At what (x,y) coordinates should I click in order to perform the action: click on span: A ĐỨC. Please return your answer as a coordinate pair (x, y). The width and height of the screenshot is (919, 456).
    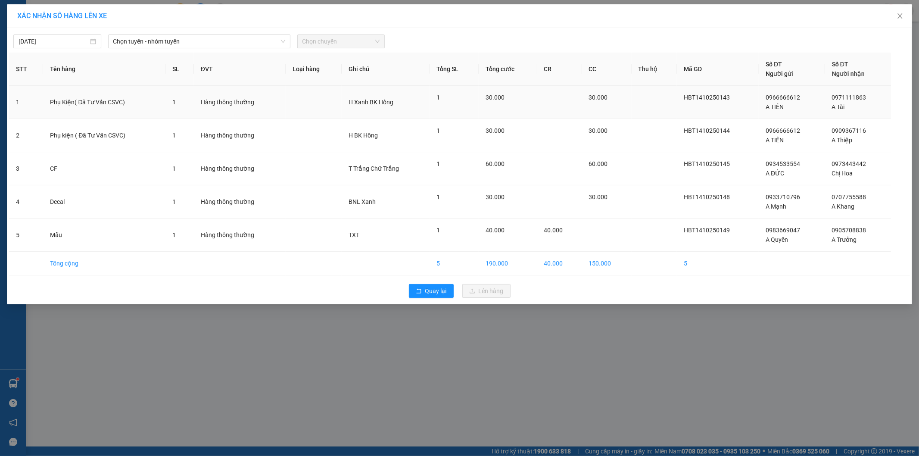
    Looking at the image, I should click on (775, 173).